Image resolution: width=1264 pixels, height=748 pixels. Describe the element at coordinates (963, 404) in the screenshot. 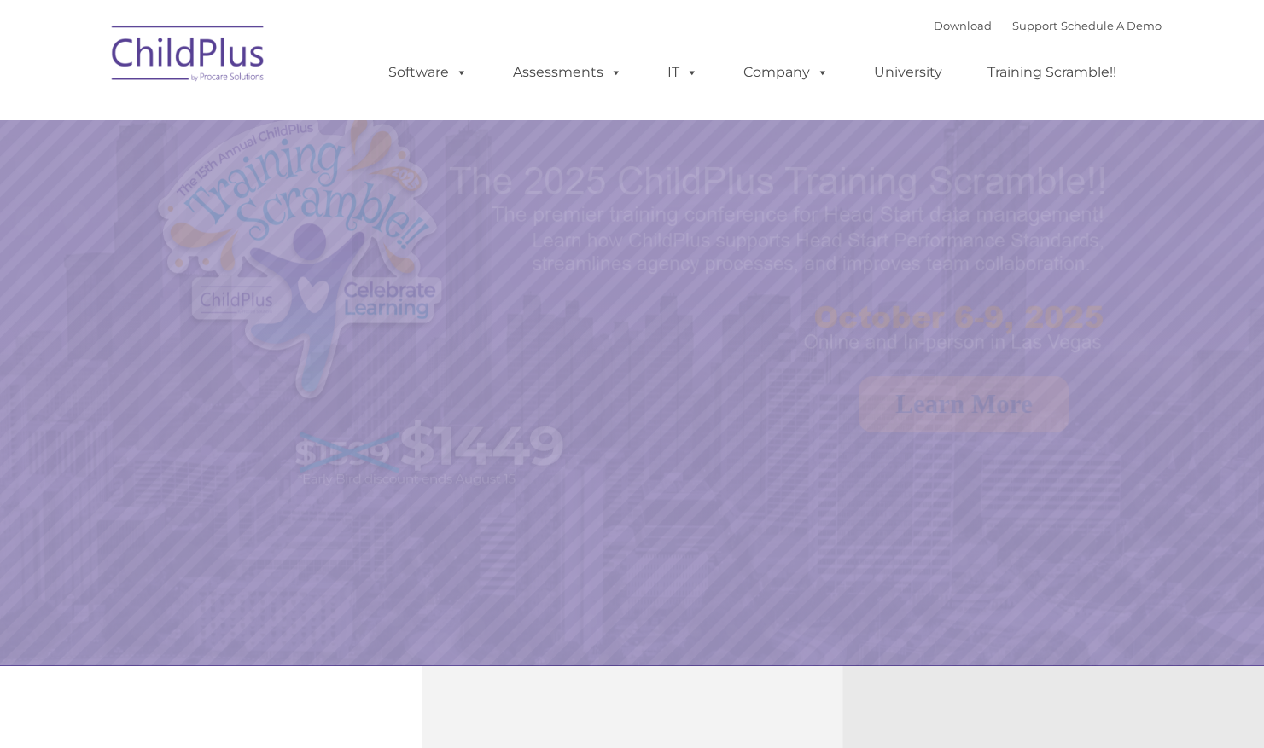

I see `a: Learn More` at that location.